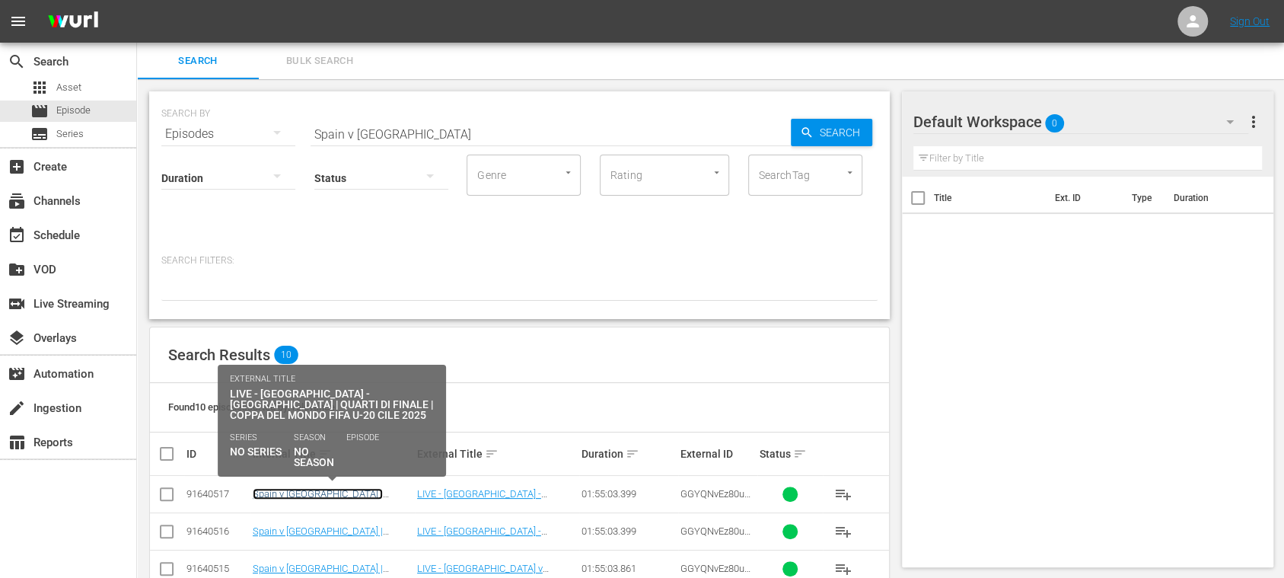  Describe the element at coordinates (17, 235) in the screenshot. I see `span: Schedule` at that location.